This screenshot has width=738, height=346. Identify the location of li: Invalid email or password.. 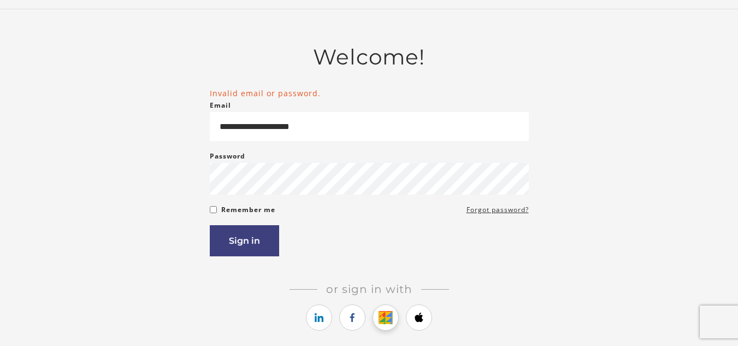
(369, 93).